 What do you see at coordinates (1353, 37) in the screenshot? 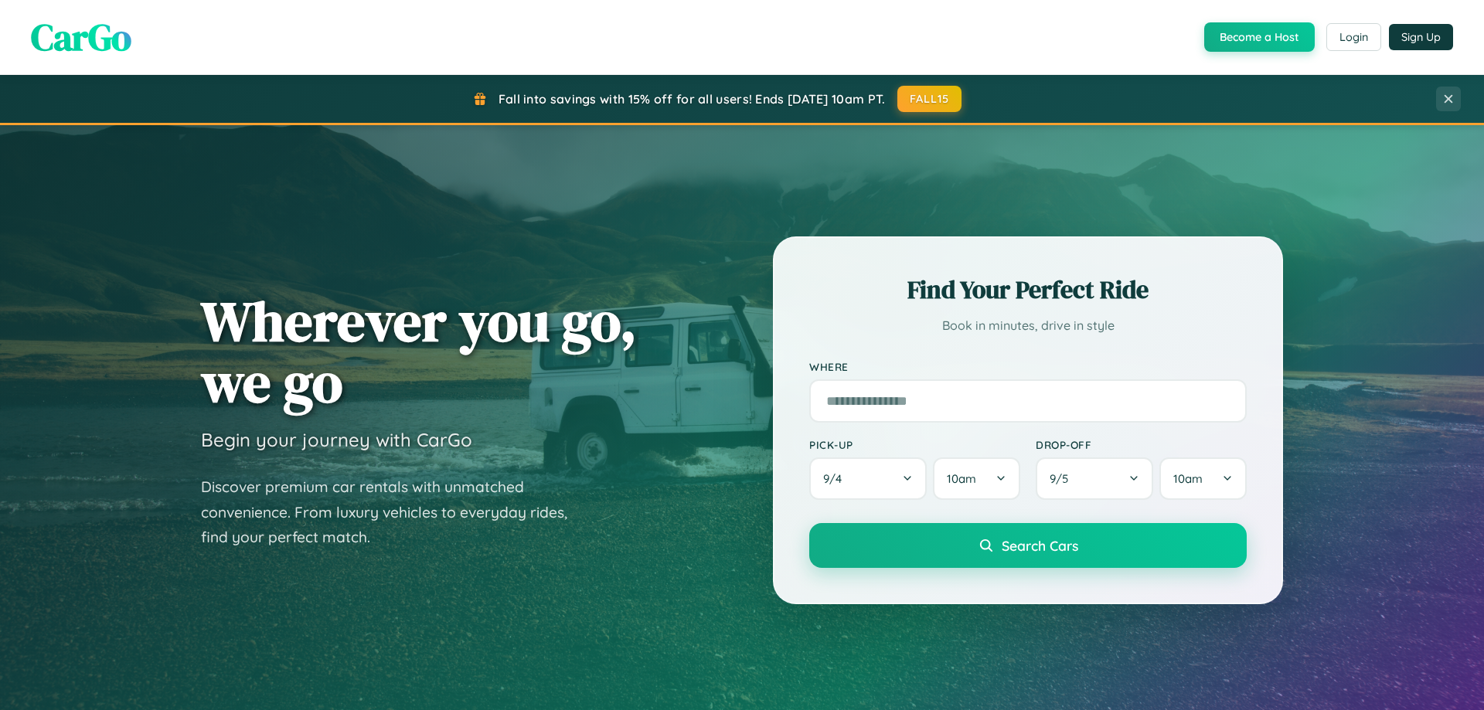
I see `button: Login` at bounding box center [1353, 37].